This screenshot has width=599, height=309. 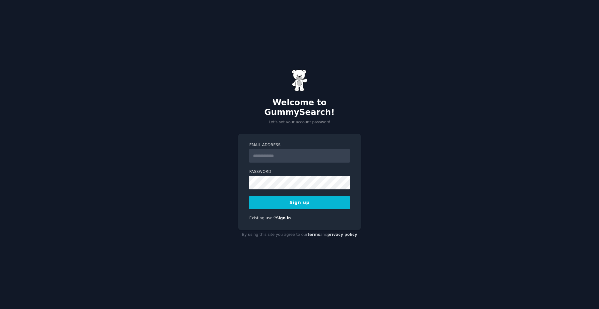 What do you see at coordinates (299, 123) in the screenshot?
I see `p: Let's set your account password` at bounding box center [299, 123].